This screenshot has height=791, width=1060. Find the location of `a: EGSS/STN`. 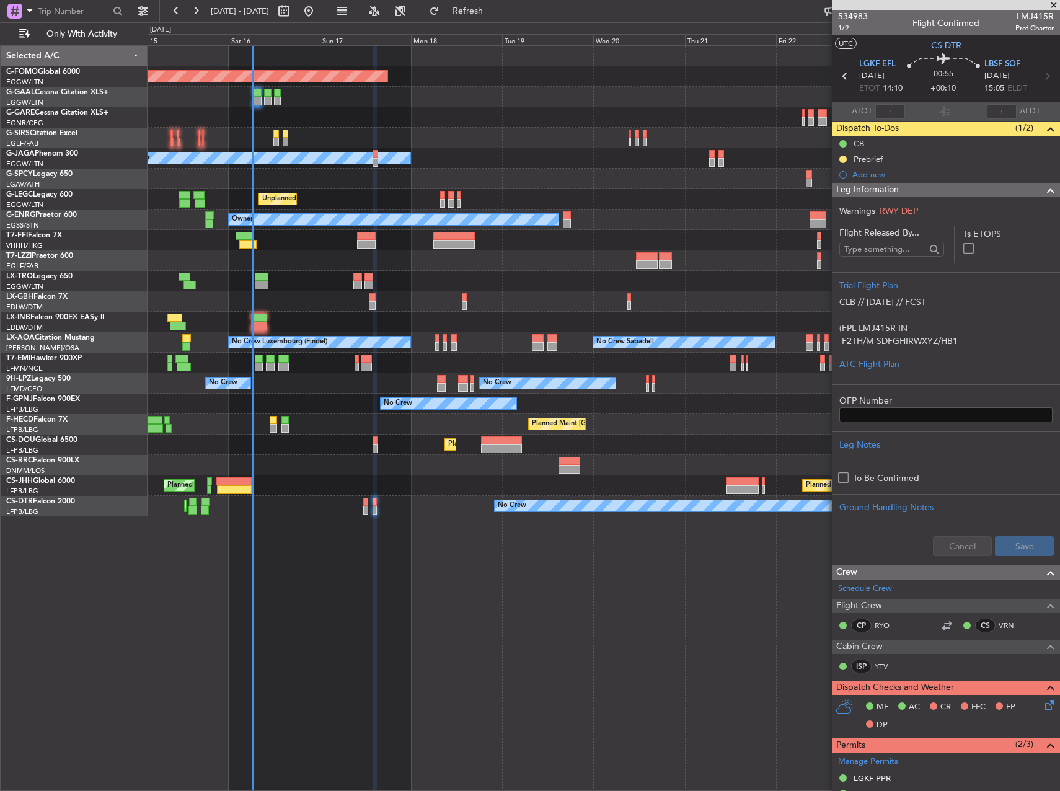

a: EGSS/STN is located at coordinates (22, 225).